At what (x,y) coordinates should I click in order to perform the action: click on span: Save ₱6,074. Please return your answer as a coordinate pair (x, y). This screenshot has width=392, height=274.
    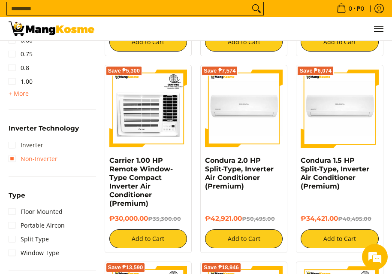
    Looking at the image, I should click on (316, 71).